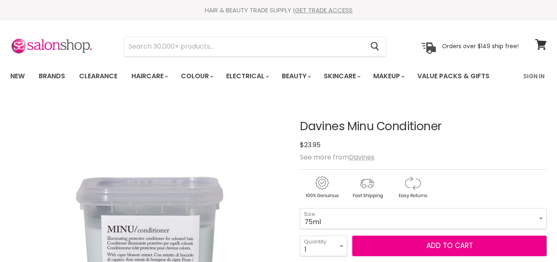 The width and height of the screenshot is (557, 262). What do you see at coordinates (149, 76) in the screenshot?
I see `a: Haircare` at bounding box center [149, 76].